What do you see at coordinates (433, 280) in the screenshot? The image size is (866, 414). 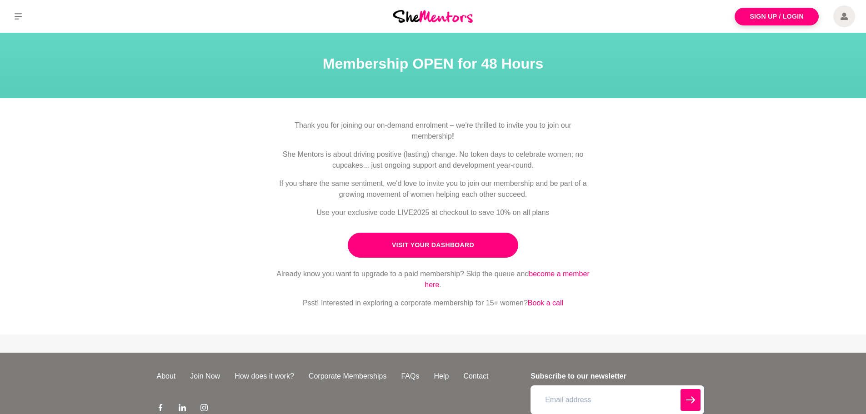 I see `p: Already know you want to upgrade to a paid membership? Skip the queue and .` at bounding box center [433, 280].